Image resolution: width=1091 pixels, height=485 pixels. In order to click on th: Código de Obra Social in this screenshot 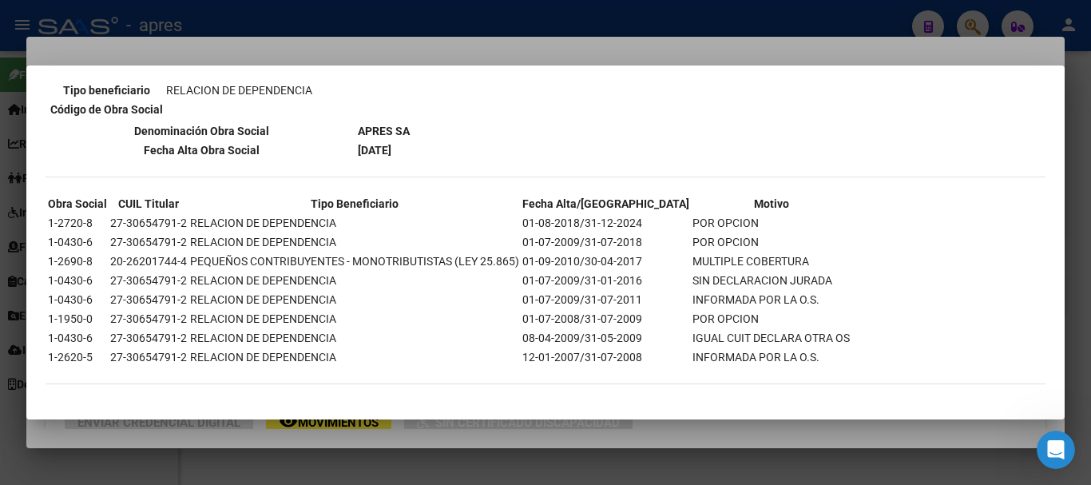, I will do `click(106, 109)`.